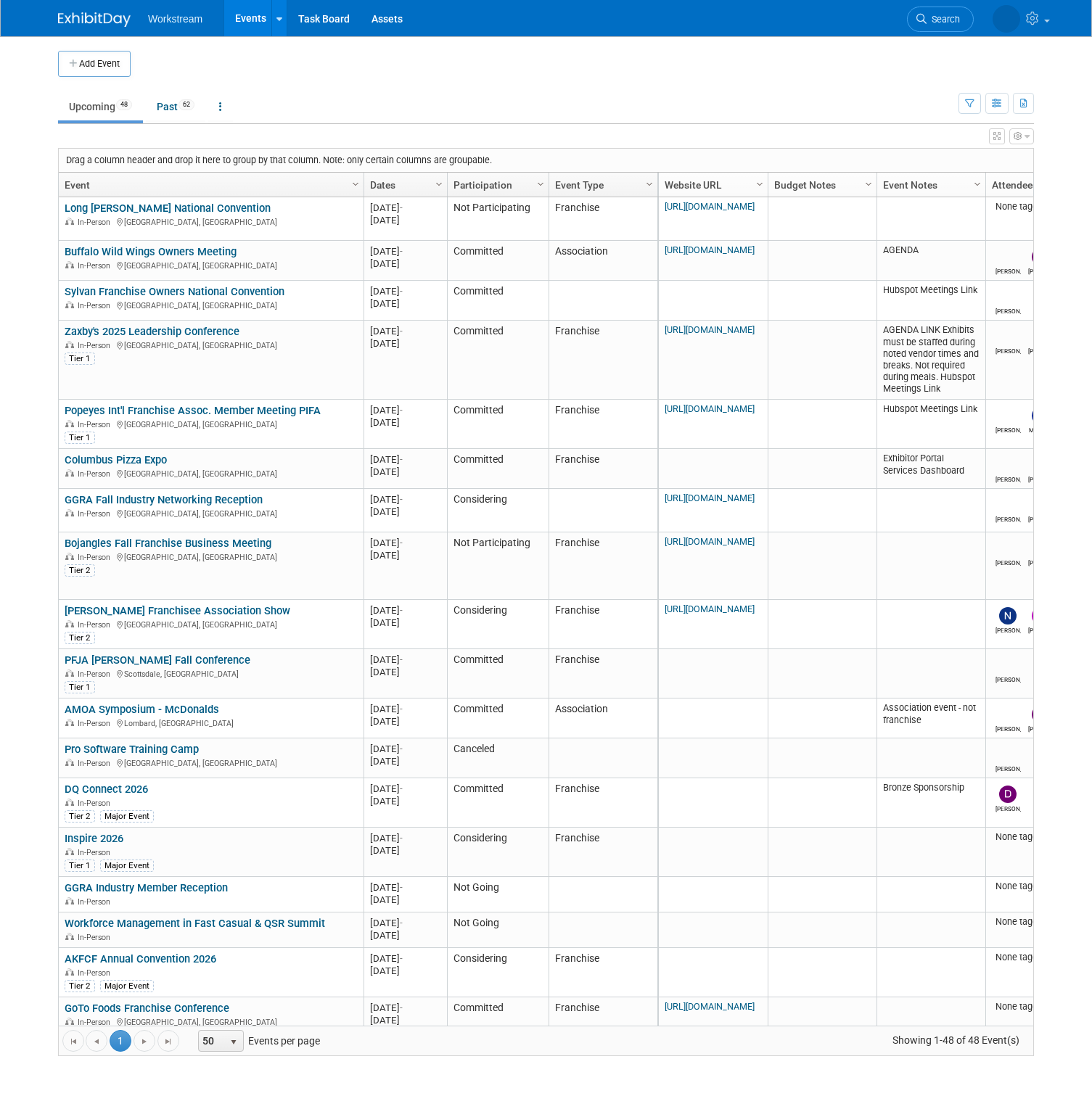 The height and width of the screenshot is (1117, 1092). Describe the element at coordinates (1007, 679) in the screenshot. I see `div: Marcelo Pinto` at that location.